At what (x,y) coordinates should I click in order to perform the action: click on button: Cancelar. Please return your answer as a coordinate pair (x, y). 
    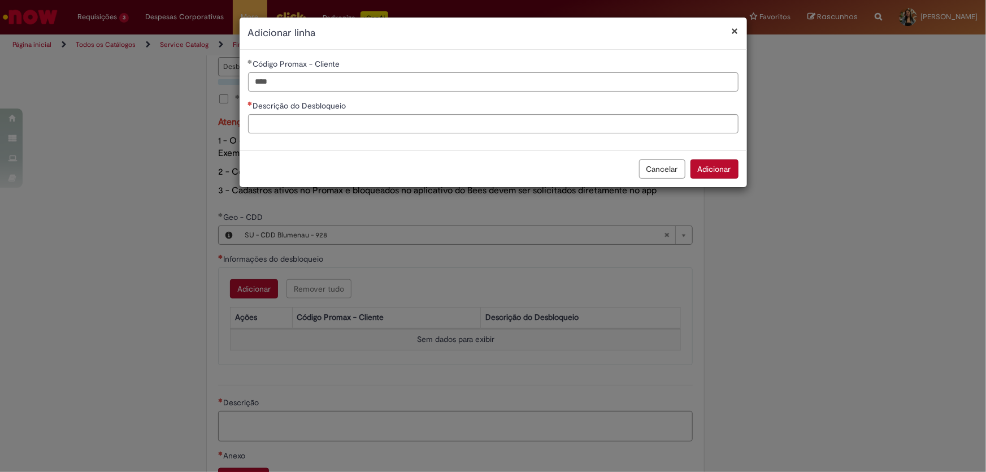
    Looking at the image, I should click on (662, 169).